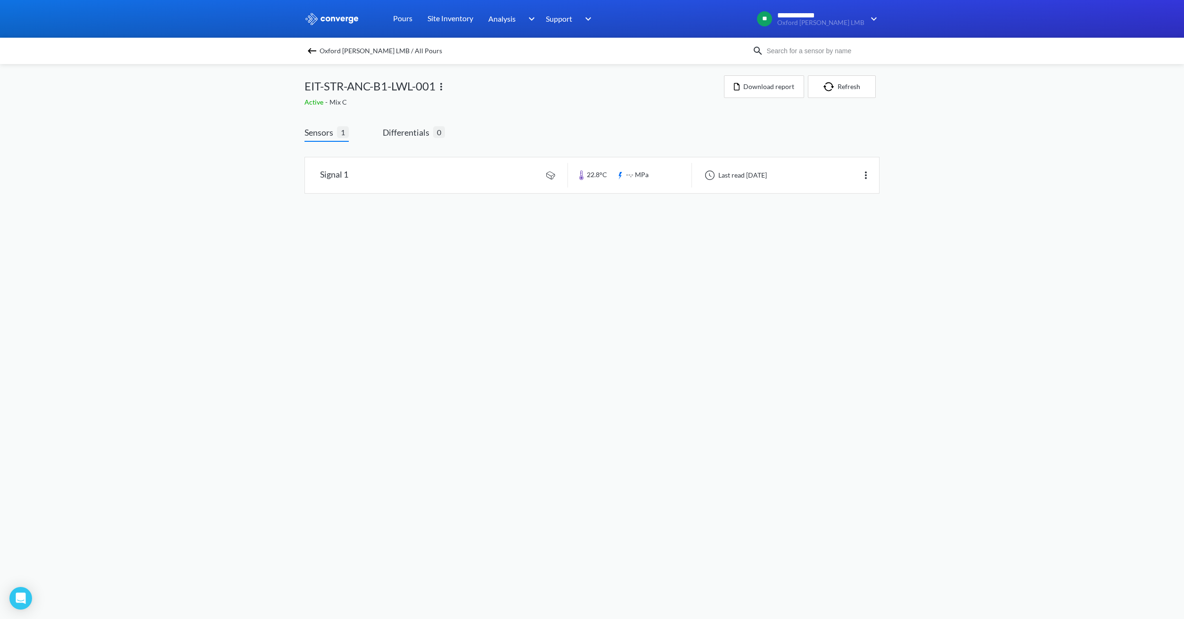 Image resolution: width=1184 pixels, height=619 pixels. Describe the element at coordinates (370, 86) in the screenshot. I see `span: EIT-STR-ANC-B1-LWL-001` at that location.